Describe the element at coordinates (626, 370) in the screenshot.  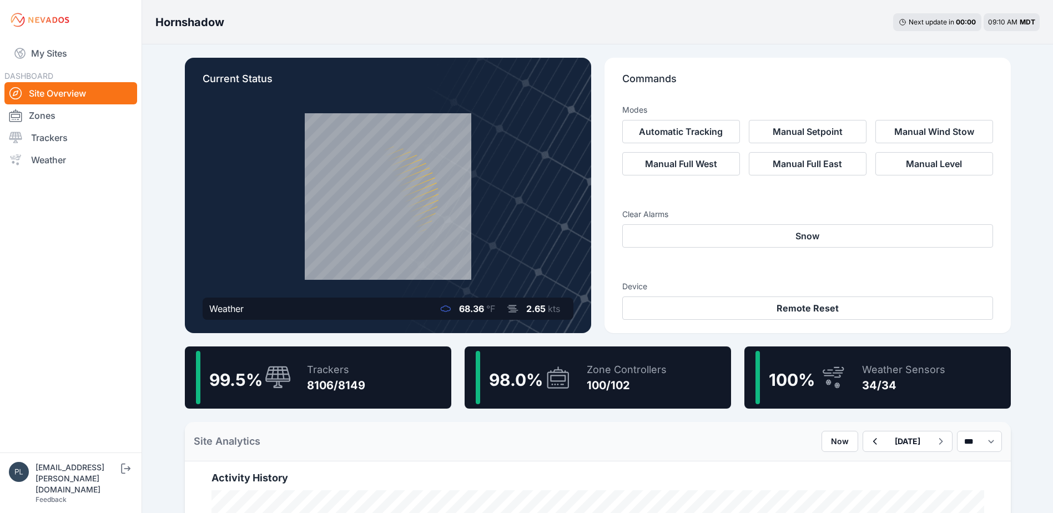
I see `div: Zone Controllers` at that location.